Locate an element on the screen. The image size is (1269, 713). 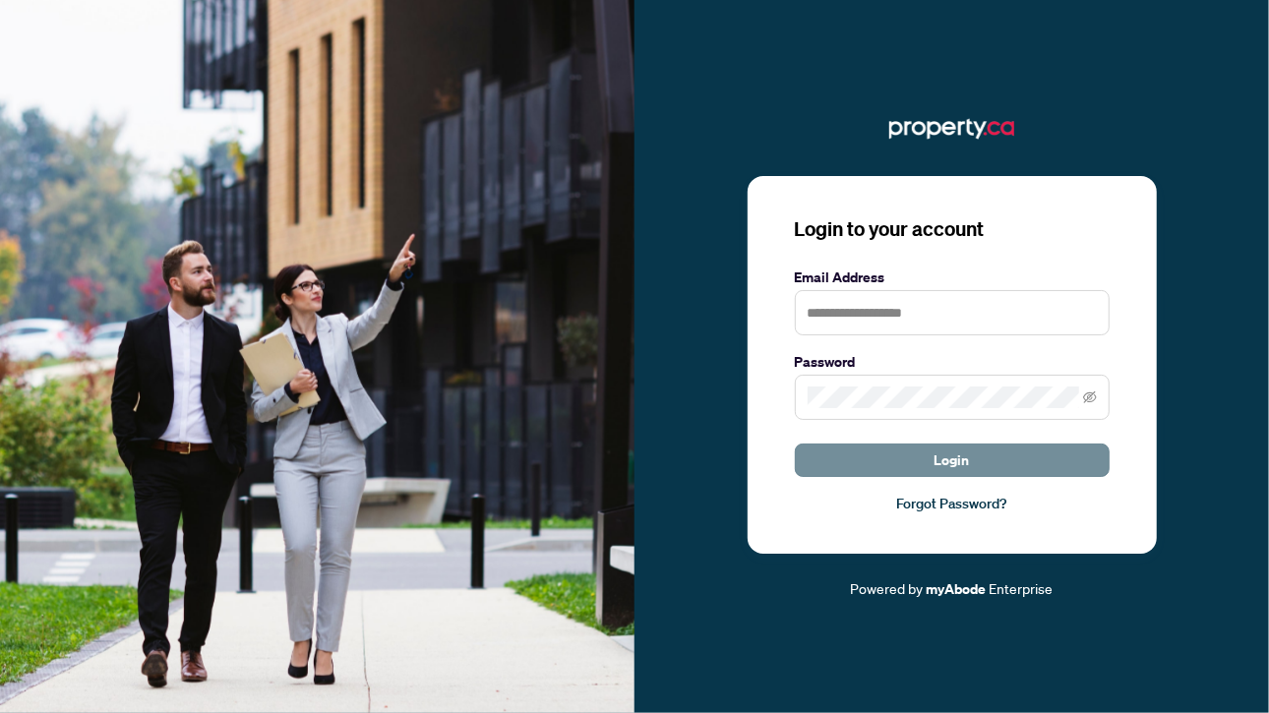
span: Login is located at coordinates (952, 460).